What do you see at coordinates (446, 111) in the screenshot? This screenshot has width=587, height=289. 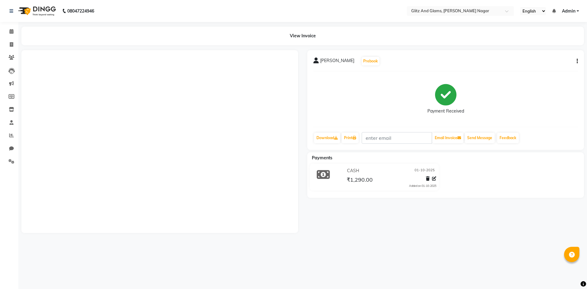 I see `div: Payment Received` at bounding box center [446, 111].